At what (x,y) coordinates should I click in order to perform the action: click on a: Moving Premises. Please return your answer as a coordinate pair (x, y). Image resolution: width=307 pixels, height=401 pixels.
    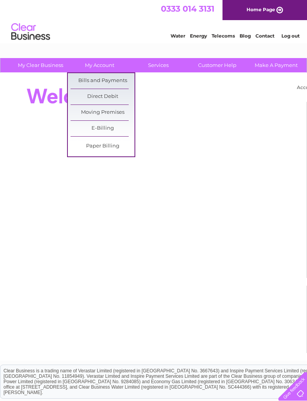
    Looking at the image, I should click on (102, 113).